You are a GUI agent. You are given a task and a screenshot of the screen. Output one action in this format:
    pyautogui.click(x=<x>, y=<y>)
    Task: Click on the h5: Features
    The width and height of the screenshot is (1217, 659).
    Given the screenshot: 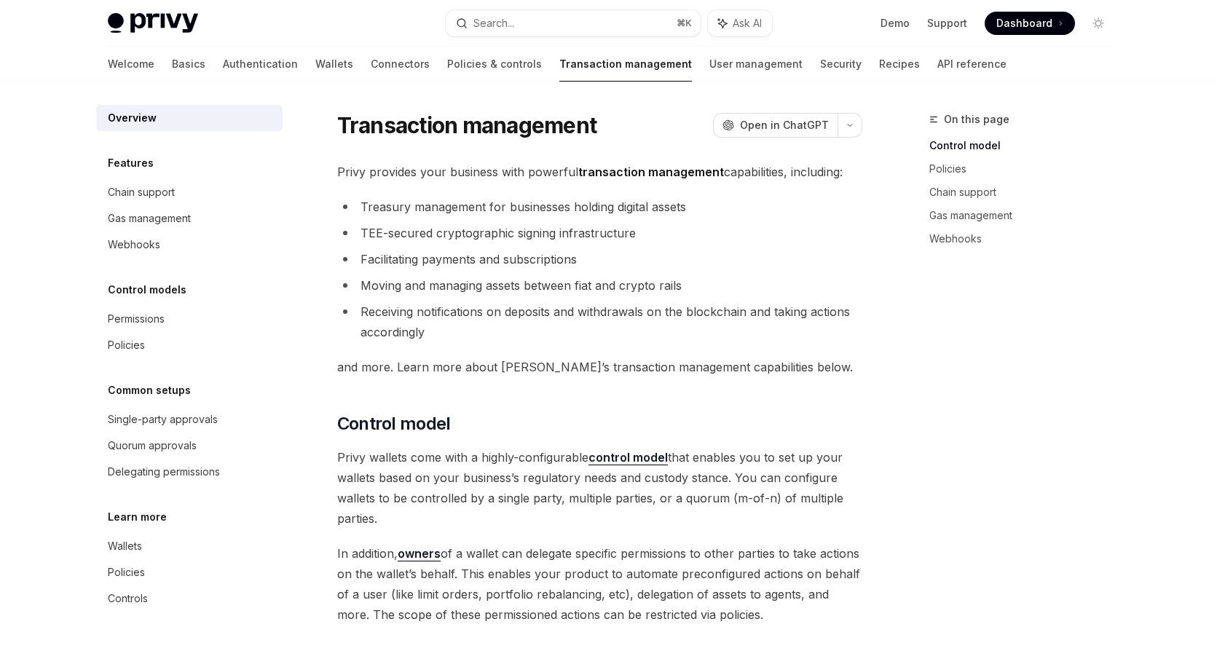 What is the action you would take?
    pyautogui.click(x=130, y=163)
    